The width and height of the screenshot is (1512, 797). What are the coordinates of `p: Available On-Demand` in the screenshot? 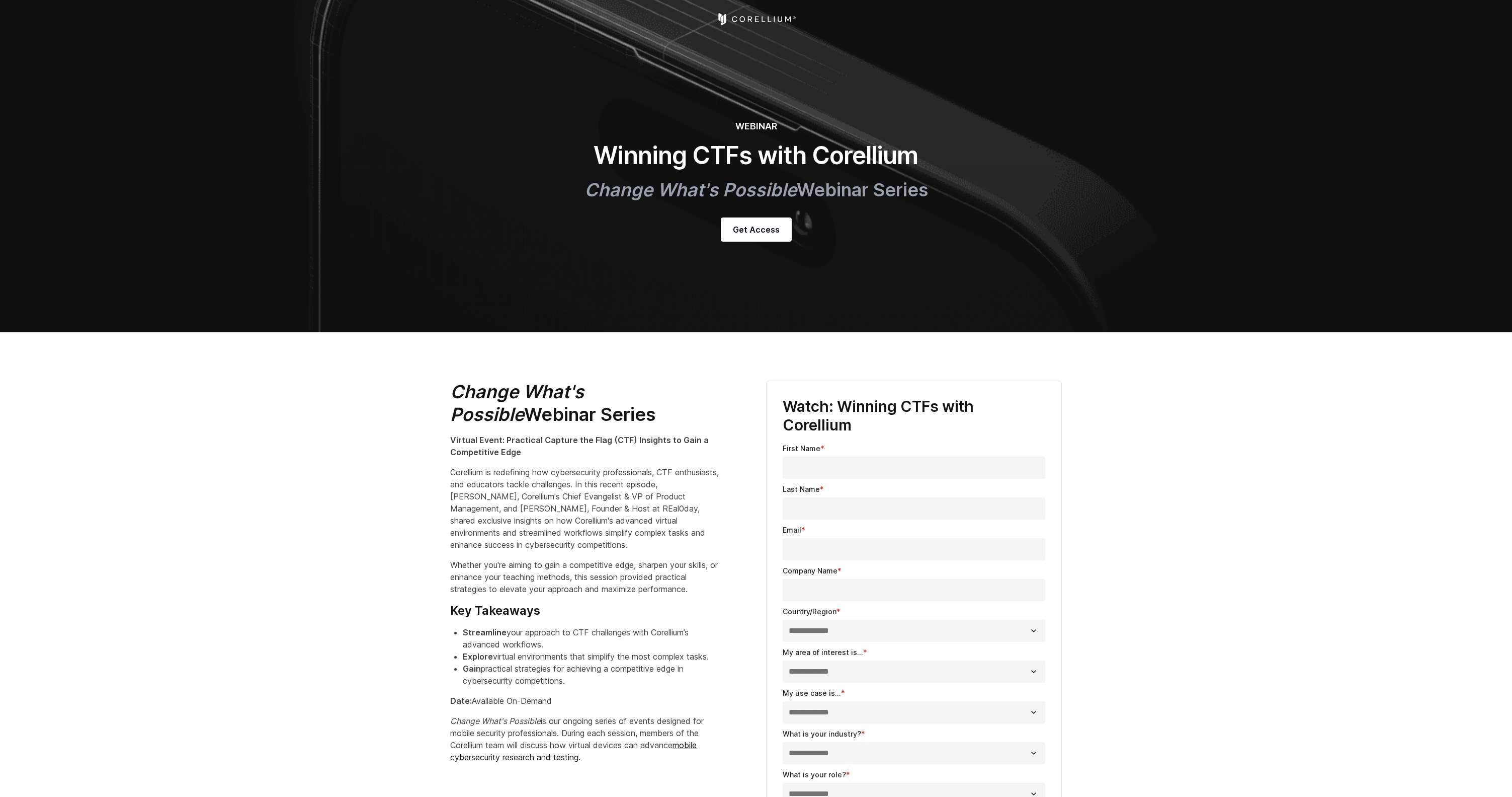 It's located at (586, 700).